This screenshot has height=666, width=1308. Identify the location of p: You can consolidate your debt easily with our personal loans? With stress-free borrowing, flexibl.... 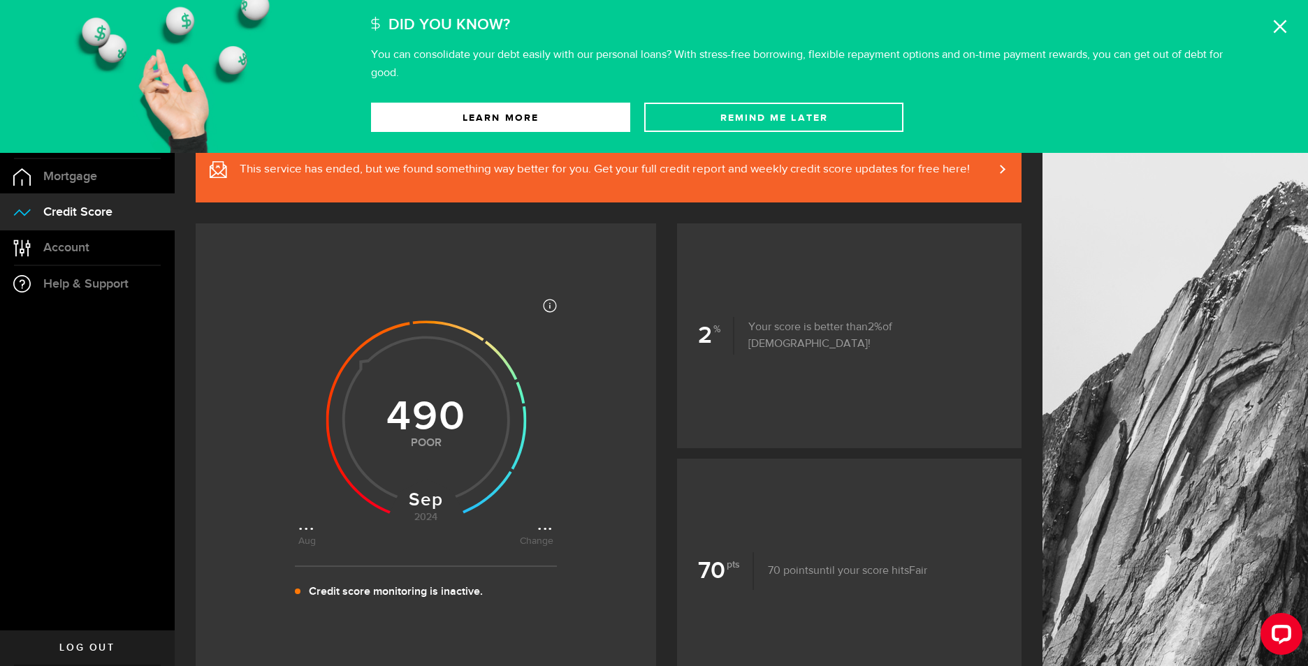
(796, 64).